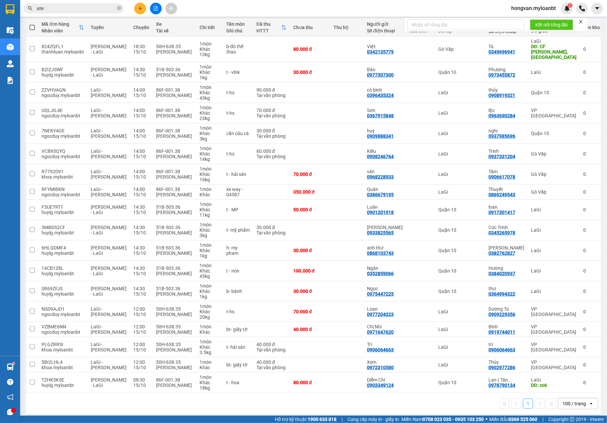 This screenshot has height=423, width=607. What do you see at coordinates (581, 22) in the screenshot?
I see `span: close` at bounding box center [581, 22].